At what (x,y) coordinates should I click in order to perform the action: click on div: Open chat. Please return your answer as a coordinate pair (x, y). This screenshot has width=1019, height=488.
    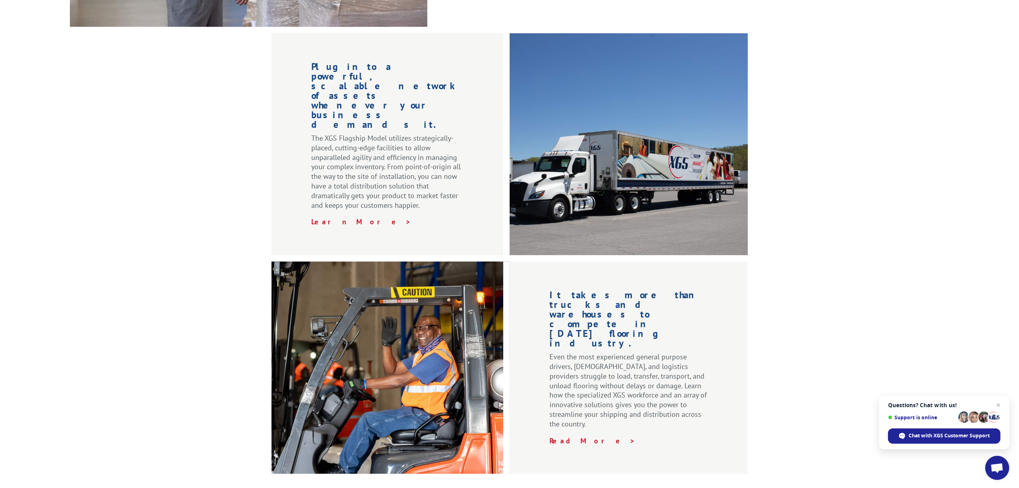
    Looking at the image, I should click on (998, 468).